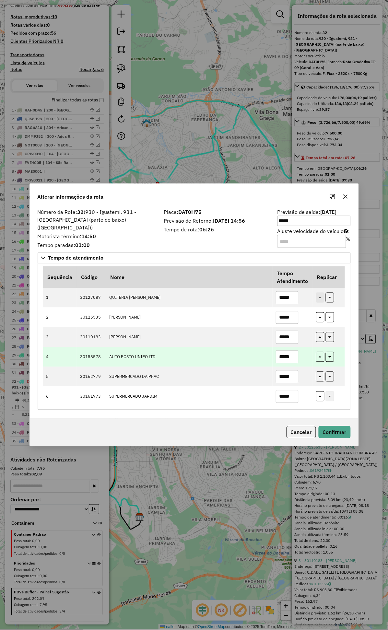 This screenshot has width=388, height=630. What do you see at coordinates (91, 357) in the screenshot?
I see `td: 30158578` at bounding box center [91, 357].